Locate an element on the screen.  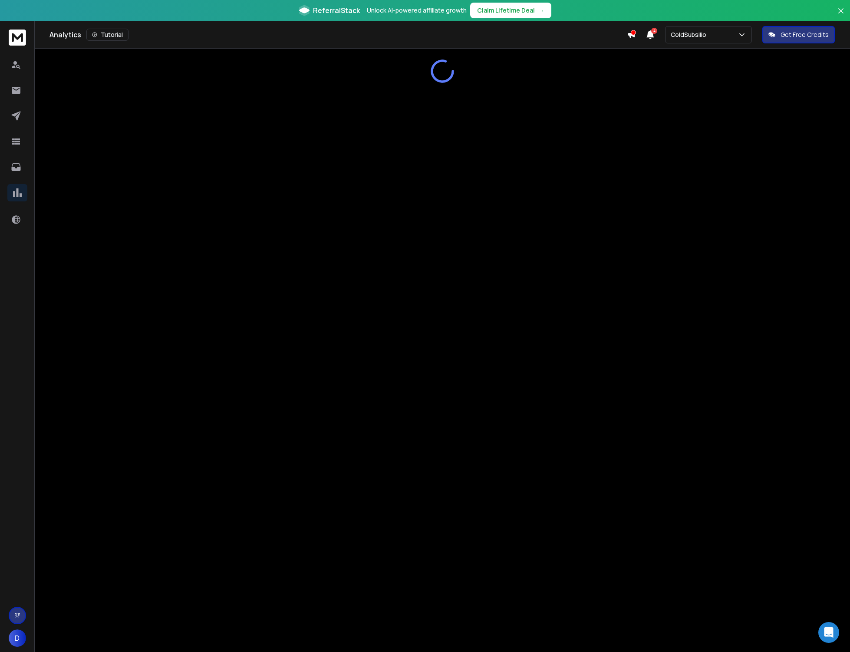
span: D is located at coordinates (17, 638).